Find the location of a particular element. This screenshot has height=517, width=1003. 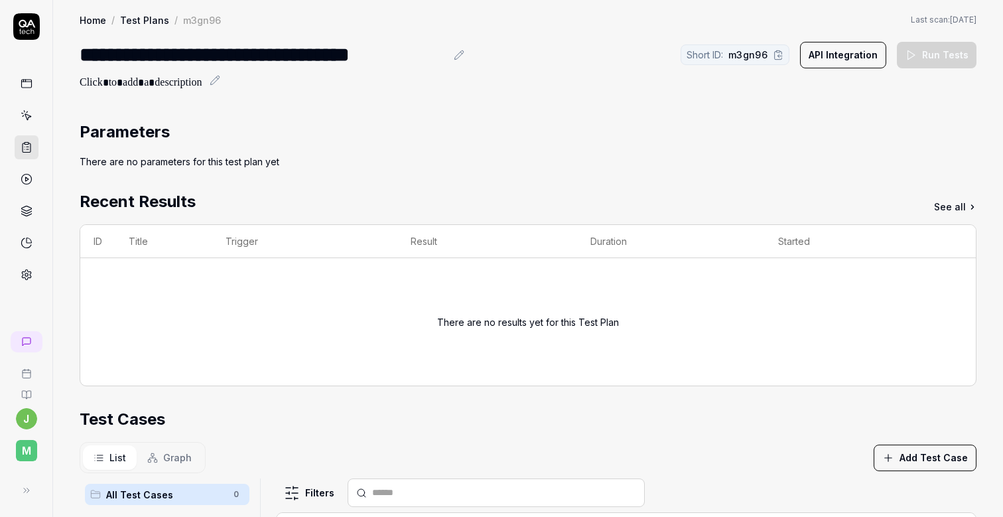

th: Started is located at coordinates (857, 241).